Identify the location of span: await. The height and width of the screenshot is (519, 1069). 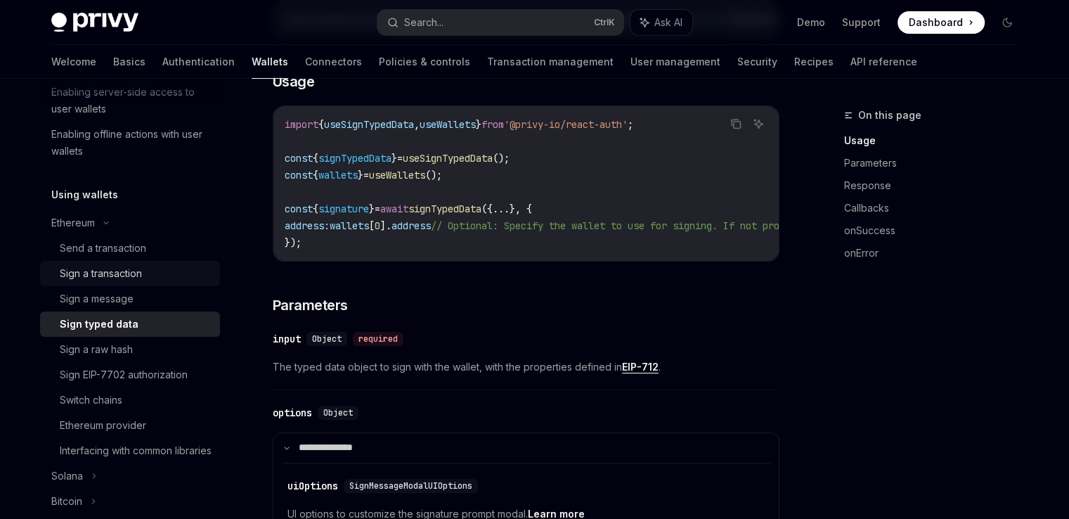
(394, 209).